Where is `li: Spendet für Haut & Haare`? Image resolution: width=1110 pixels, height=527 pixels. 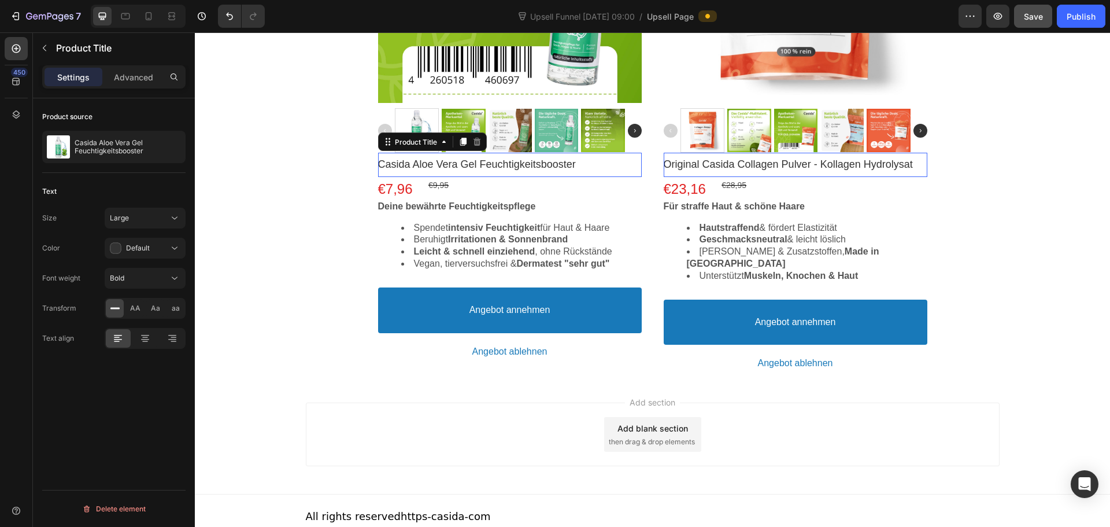 li: Spendet für Haut & Haare is located at coordinates (327, 195).